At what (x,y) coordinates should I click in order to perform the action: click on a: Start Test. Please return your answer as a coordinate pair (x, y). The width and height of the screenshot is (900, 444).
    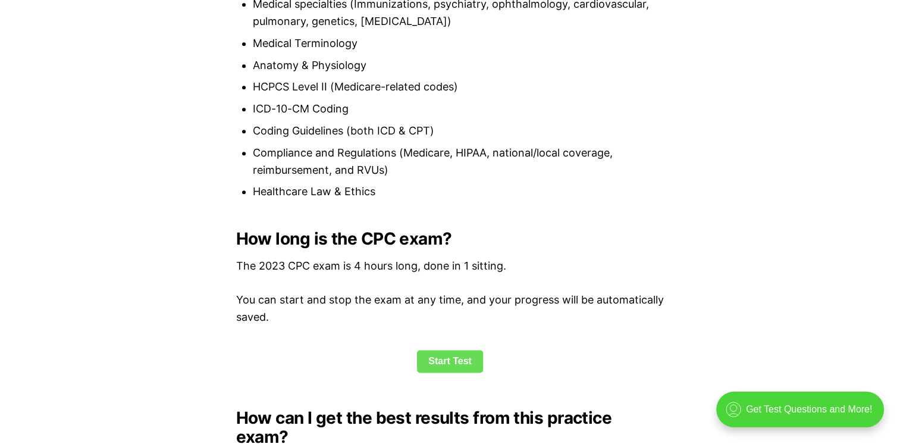
    Looking at the image, I should click on (450, 361).